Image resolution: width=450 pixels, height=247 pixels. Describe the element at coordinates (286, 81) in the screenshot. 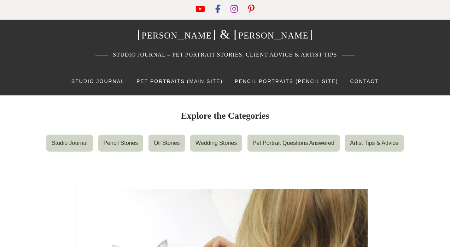

I see `a: Pencil Portraits (Pencil Site)` at that location.